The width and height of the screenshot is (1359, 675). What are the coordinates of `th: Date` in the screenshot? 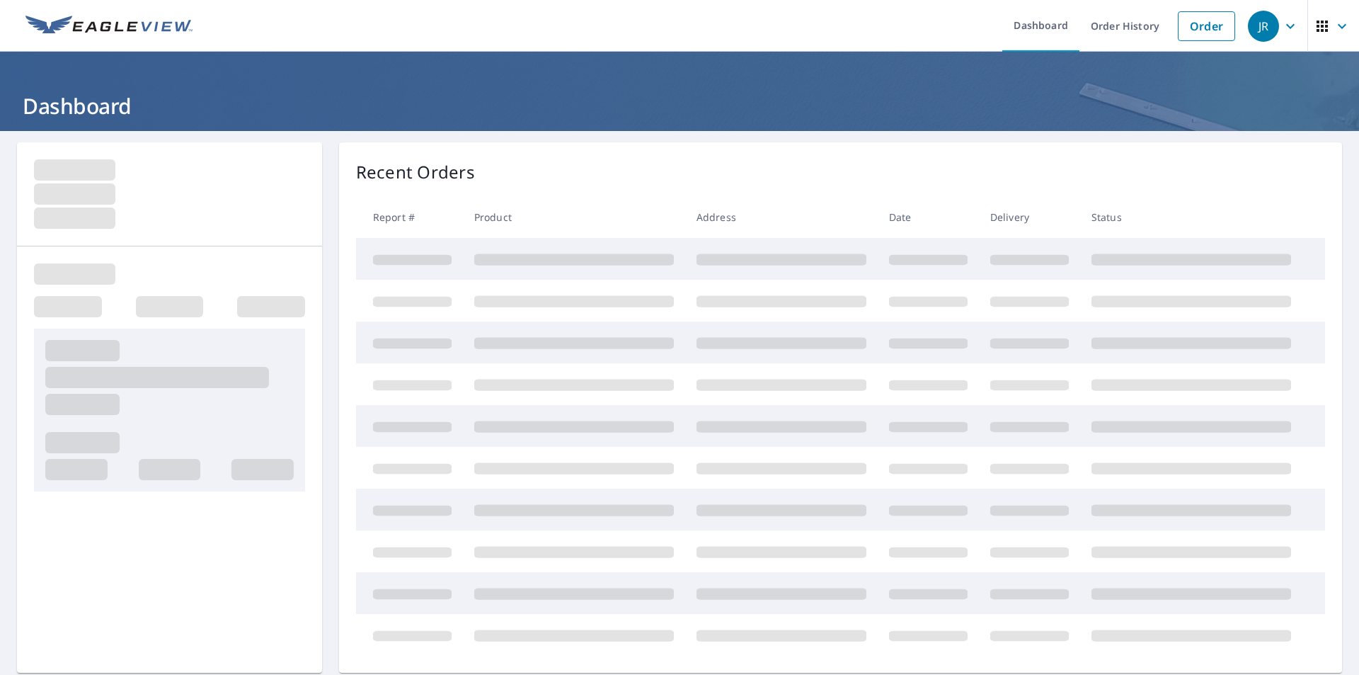 It's located at (928, 217).